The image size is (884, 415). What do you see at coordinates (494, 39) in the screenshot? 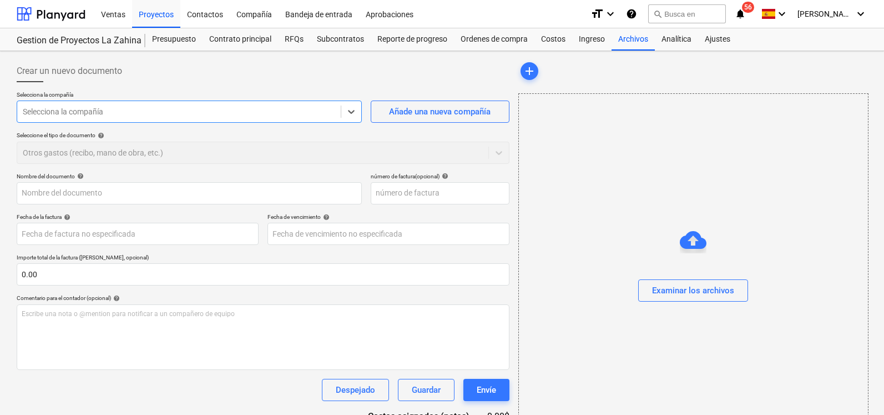
I see `div: Ordenes de compra` at bounding box center [494, 39].